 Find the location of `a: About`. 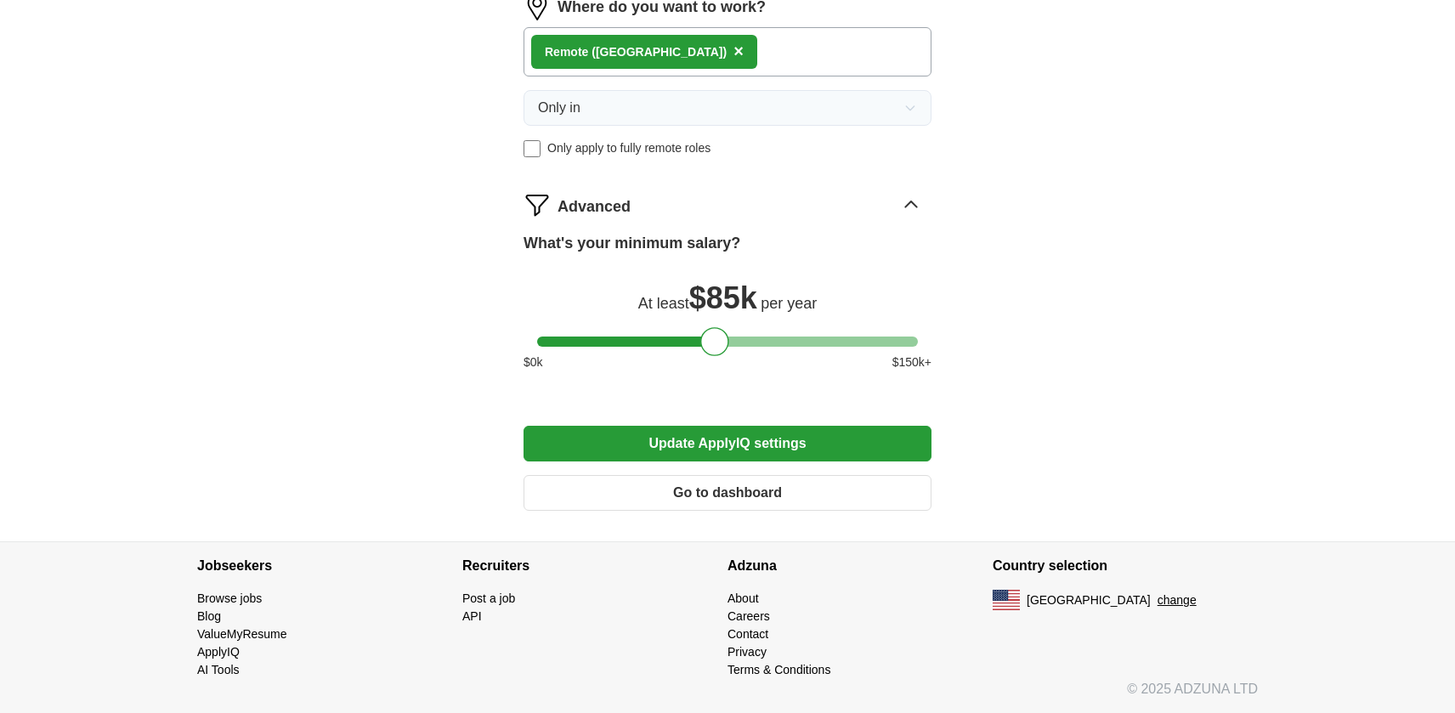

a: About is located at coordinates (743, 598).